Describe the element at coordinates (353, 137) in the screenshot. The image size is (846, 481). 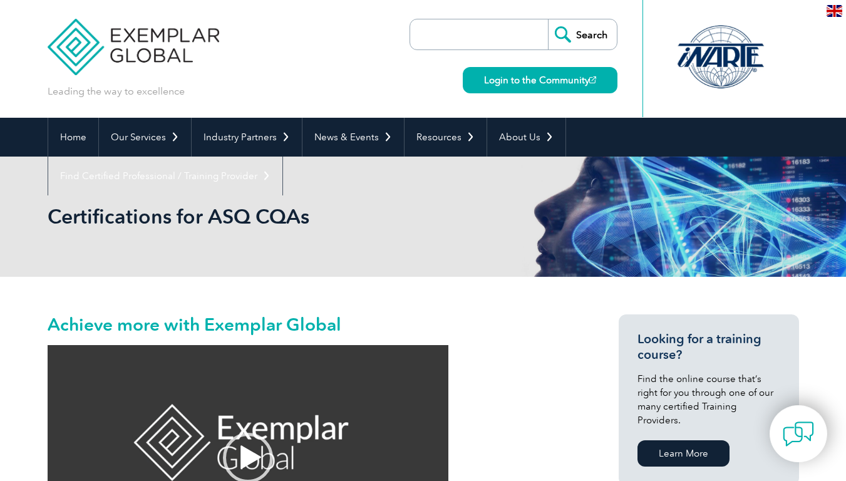
I see `a: News & Events` at that location.